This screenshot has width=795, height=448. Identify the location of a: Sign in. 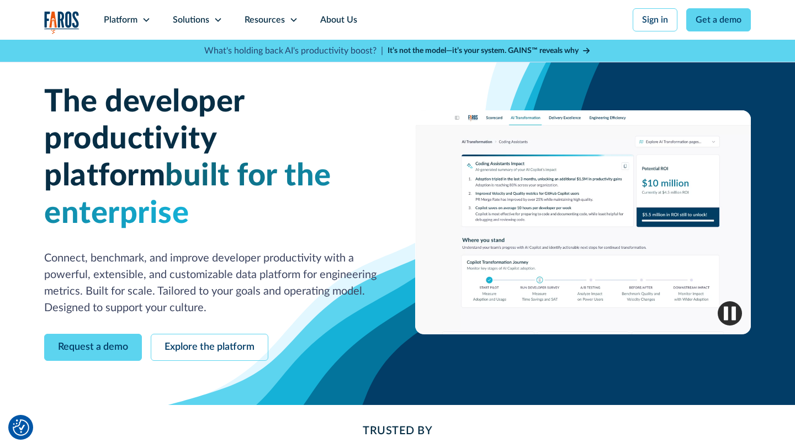
(655, 20).